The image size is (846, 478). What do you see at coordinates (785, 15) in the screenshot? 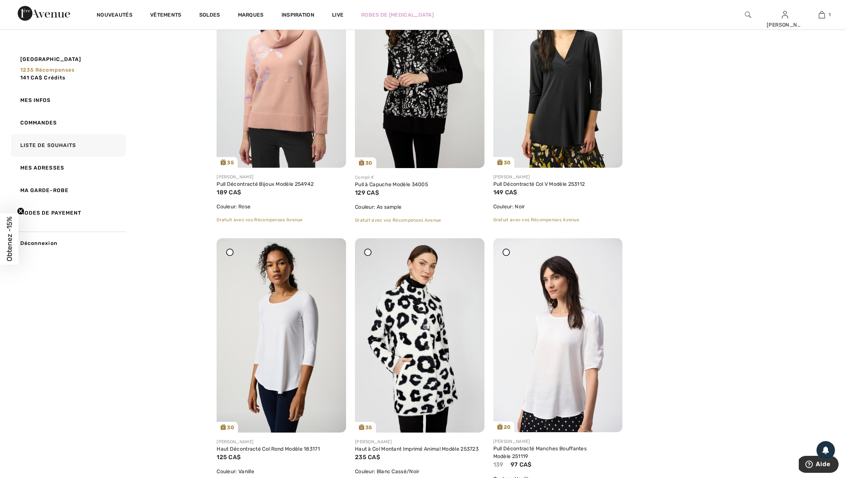
I see `img: Mes infos` at bounding box center [785, 15].